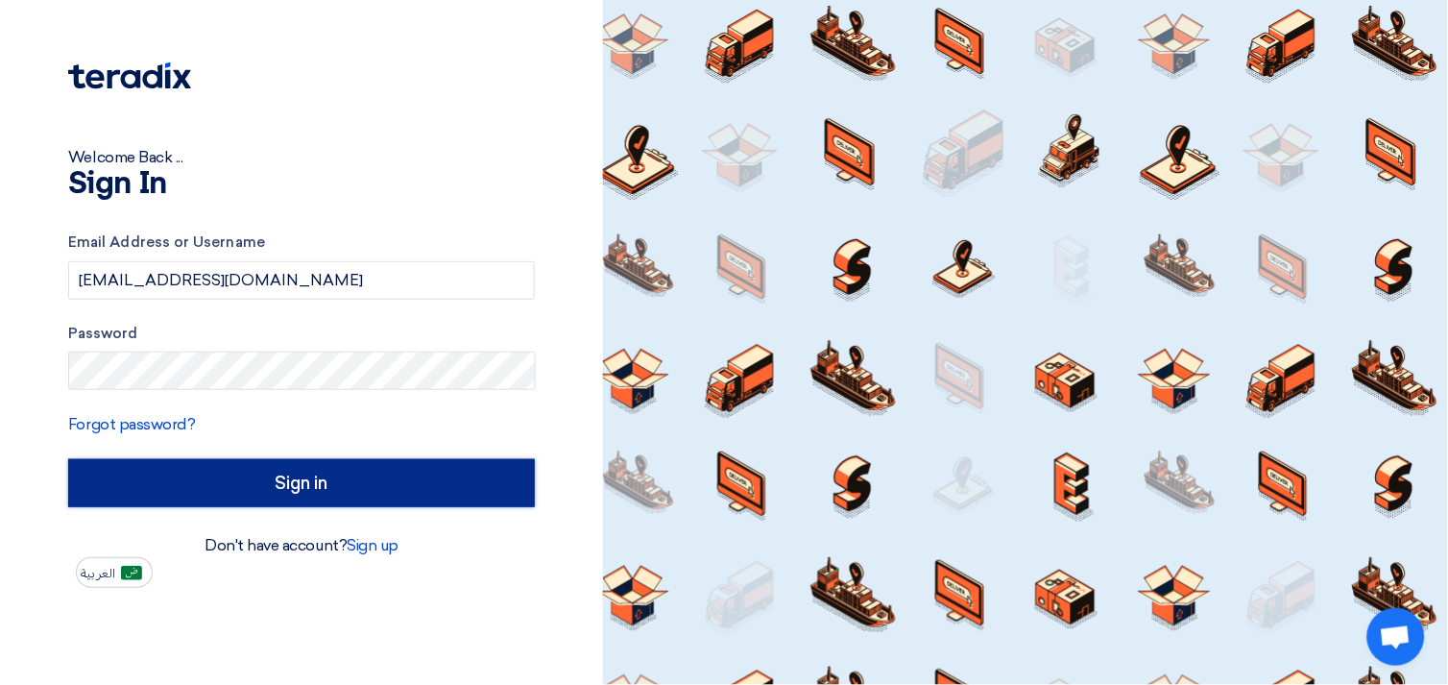 This screenshot has width=1448, height=685. Describe the element at coordinates (302, 545) in the screenshot. I see `div: Don't have account?` at that location.